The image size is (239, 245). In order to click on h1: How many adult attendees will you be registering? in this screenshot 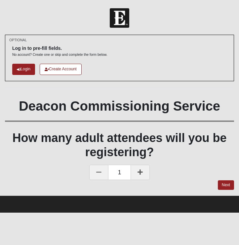, I will do `click(119, 145)`.